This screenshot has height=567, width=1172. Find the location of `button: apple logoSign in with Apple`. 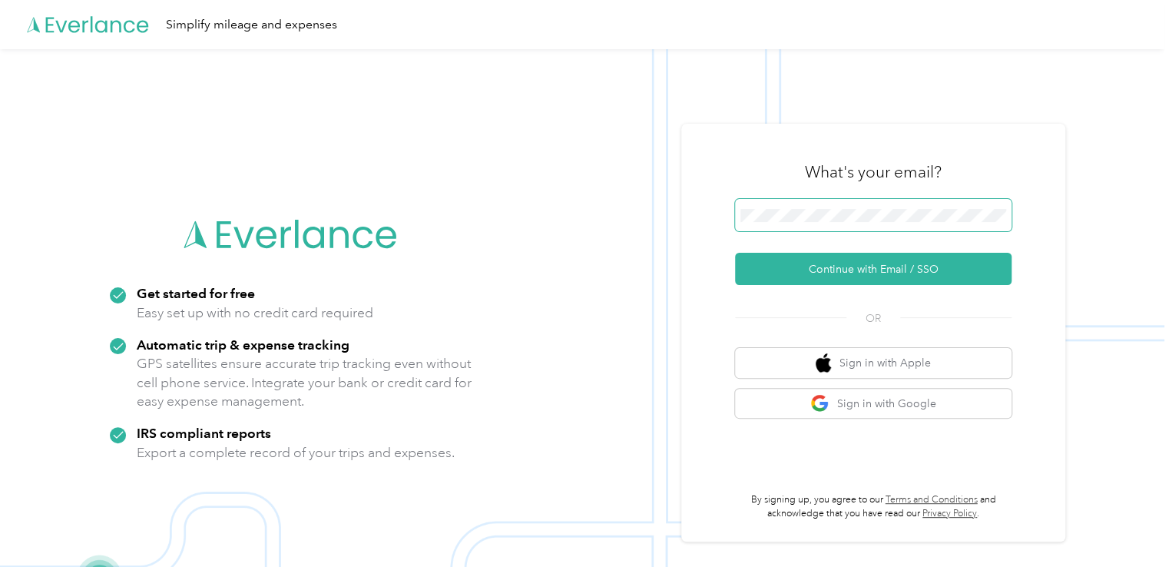

button: apple logoSign in with Apple is located at coordinates (873, 362).